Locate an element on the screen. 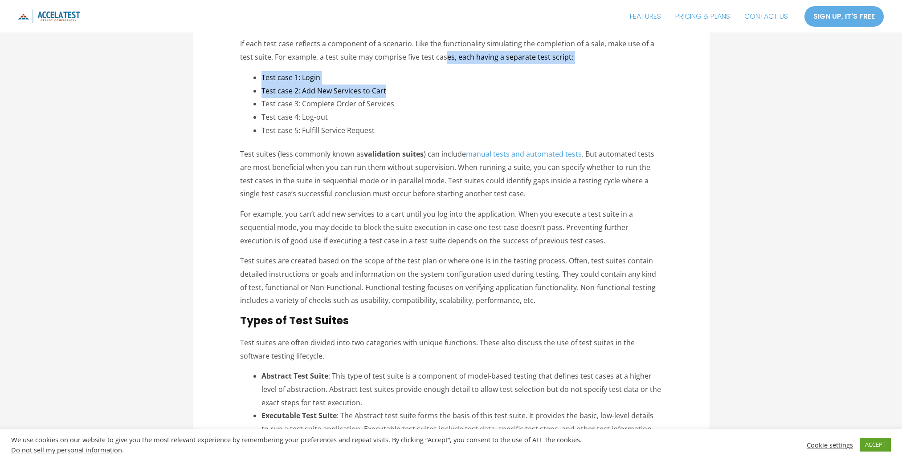  img: icon is located at coordinates (49, 16).